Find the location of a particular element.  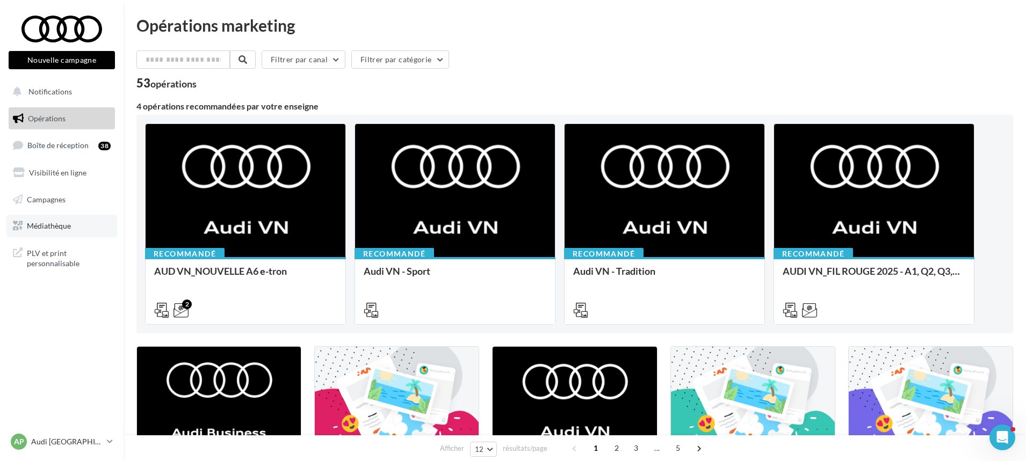

div: 53 is located at coordinates (166, 83).